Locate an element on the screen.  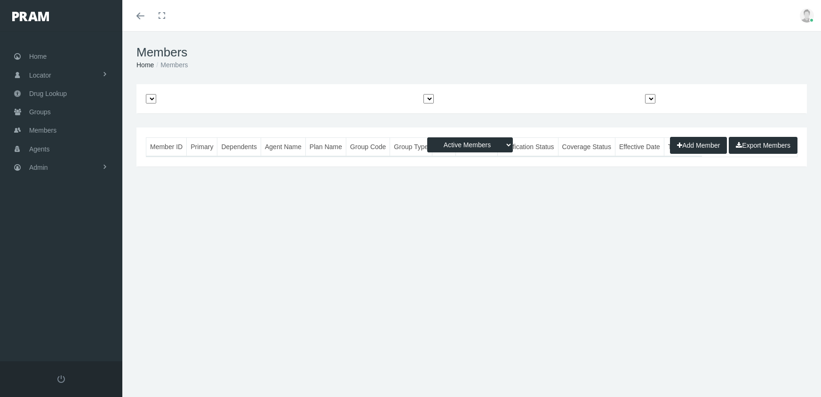
th: Group Type is located at coordinates (411, 147).